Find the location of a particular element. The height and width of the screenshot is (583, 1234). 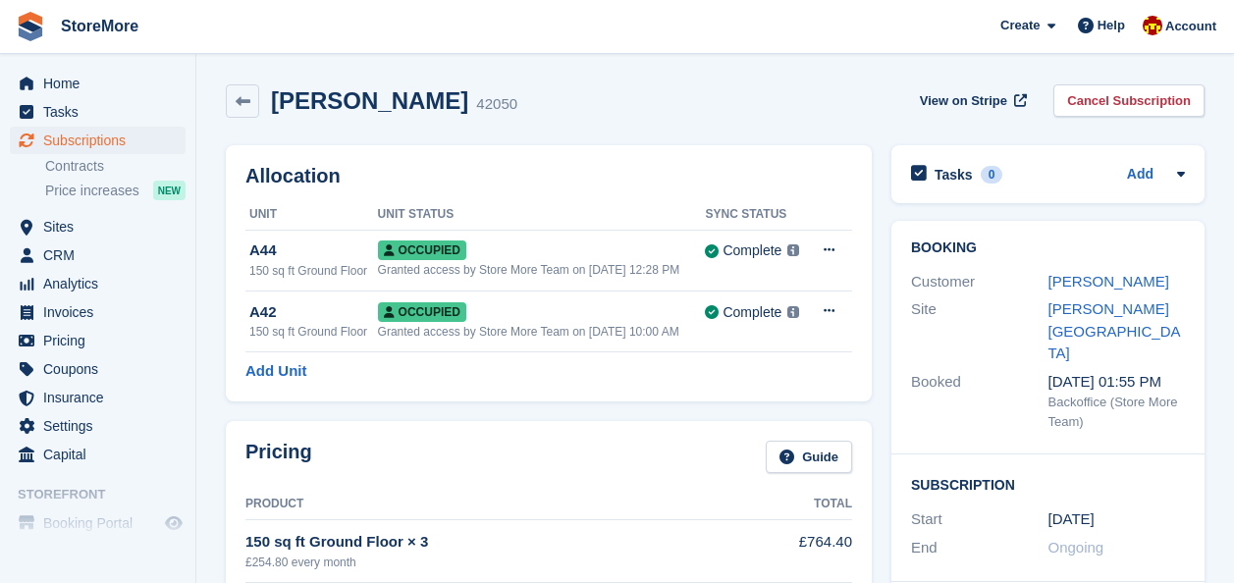

a: Preview store is located at coordinates (174, 523).